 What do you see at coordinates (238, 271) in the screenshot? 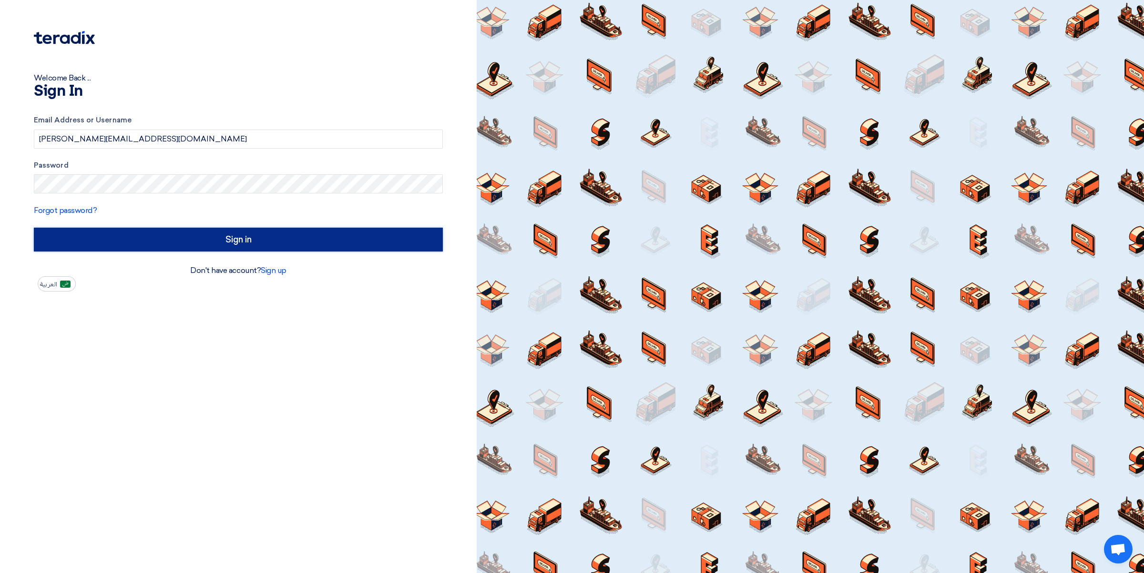
I see `div: Don't have account?` at bounding box center [238, 271].